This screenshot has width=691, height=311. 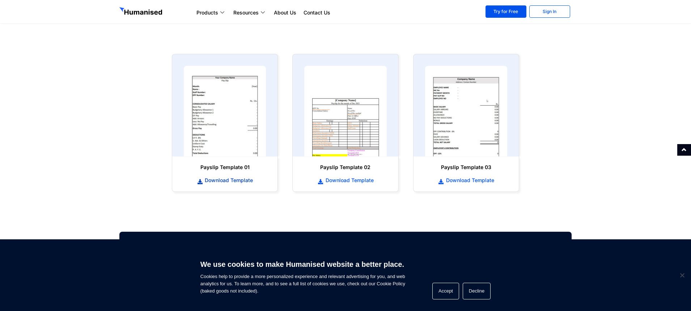 What do you see at coordinates (682, 275) in the screenshot?
I see `span: Decline` at bounding box center [682, 275].